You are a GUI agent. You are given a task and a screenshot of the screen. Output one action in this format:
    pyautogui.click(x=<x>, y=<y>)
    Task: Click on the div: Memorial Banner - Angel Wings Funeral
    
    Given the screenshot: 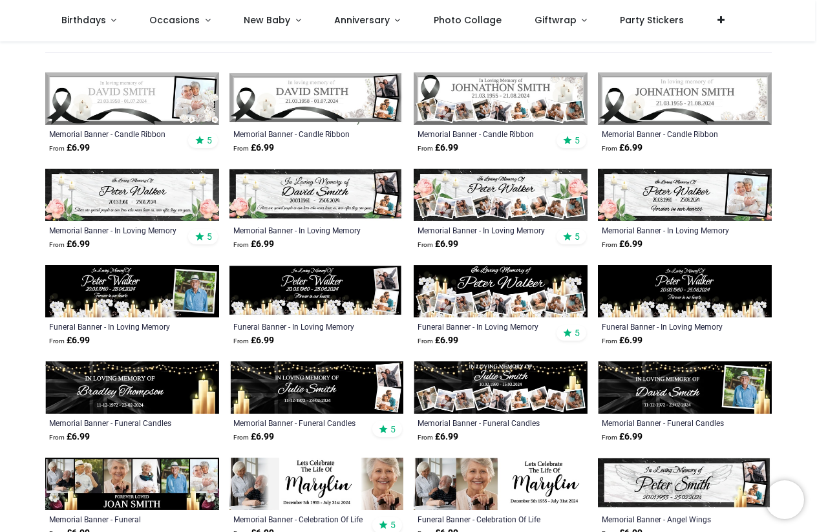 What is the action you would take?
    pyautogui.click(x=668, y=519)
    